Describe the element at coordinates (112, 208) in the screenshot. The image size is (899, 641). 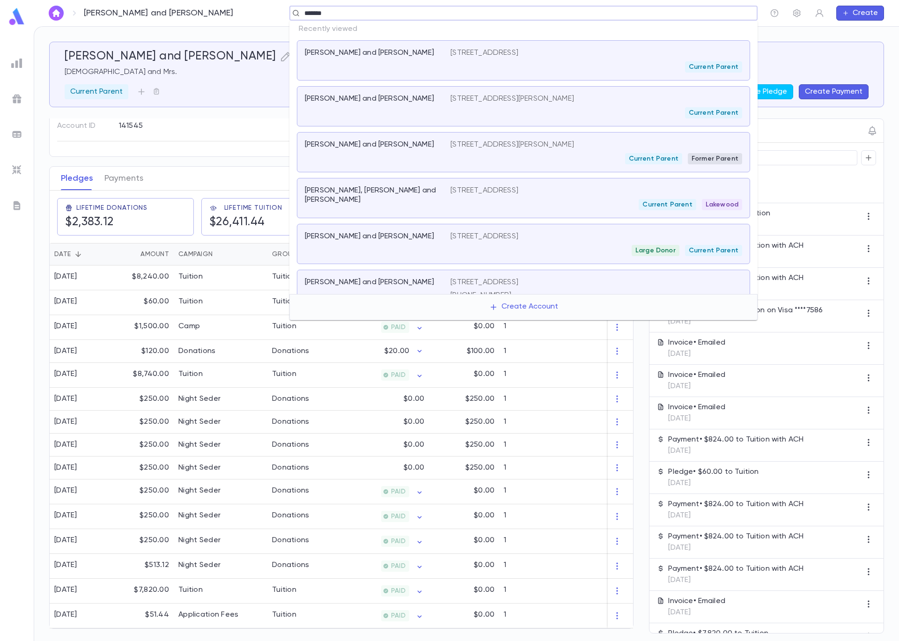
I see `span: Lifetime Donations` at that location.